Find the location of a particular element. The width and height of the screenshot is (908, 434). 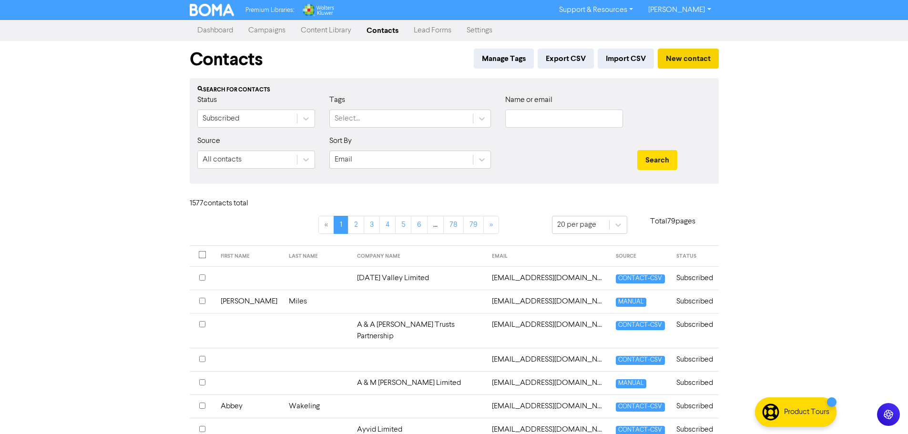

a: Page 1 is your current page is located at coordinates (341, 225).